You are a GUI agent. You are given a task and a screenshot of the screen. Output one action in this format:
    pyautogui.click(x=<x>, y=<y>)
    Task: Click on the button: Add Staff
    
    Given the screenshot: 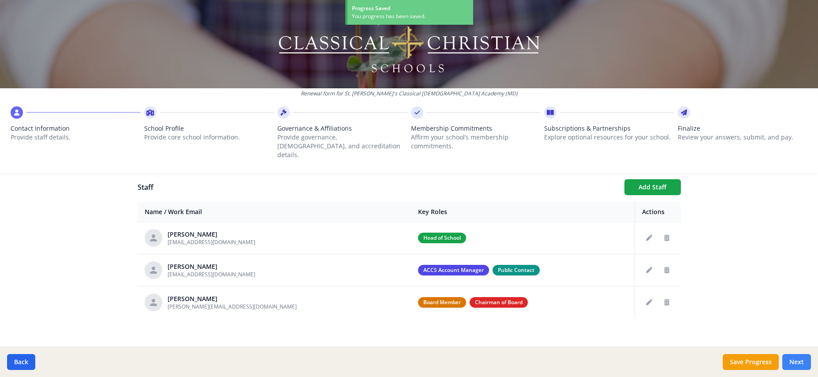 What is the action you would take?
    pyautogui.click(x=653, y=187)
    